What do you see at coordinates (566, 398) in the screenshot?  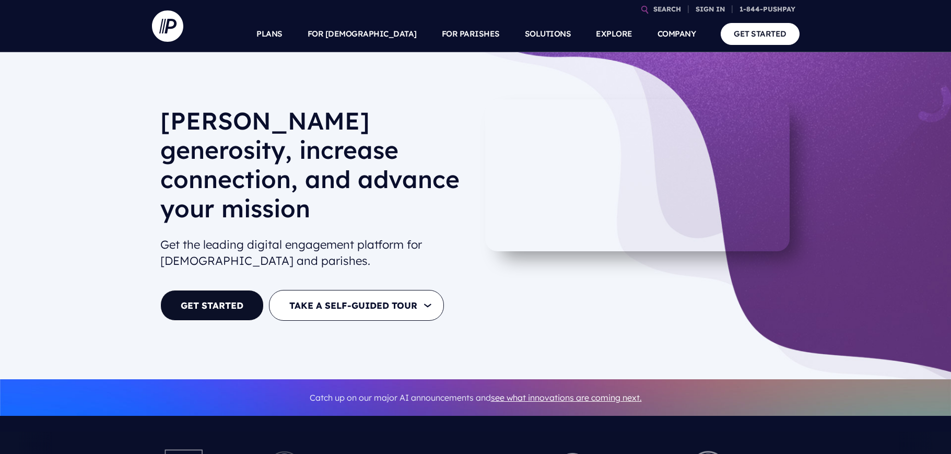 I see `a: see what innovations are coming next.` at bounding box center [566, 398].